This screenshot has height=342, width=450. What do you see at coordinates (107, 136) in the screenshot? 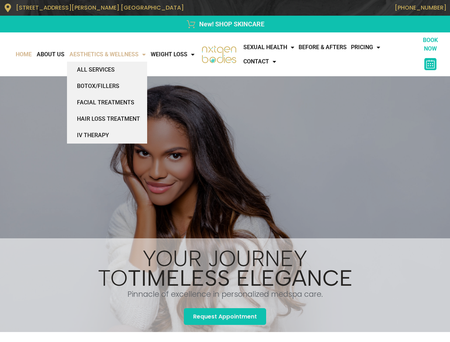
I see `a: IV Therapy` at bounding box center [107, 136].